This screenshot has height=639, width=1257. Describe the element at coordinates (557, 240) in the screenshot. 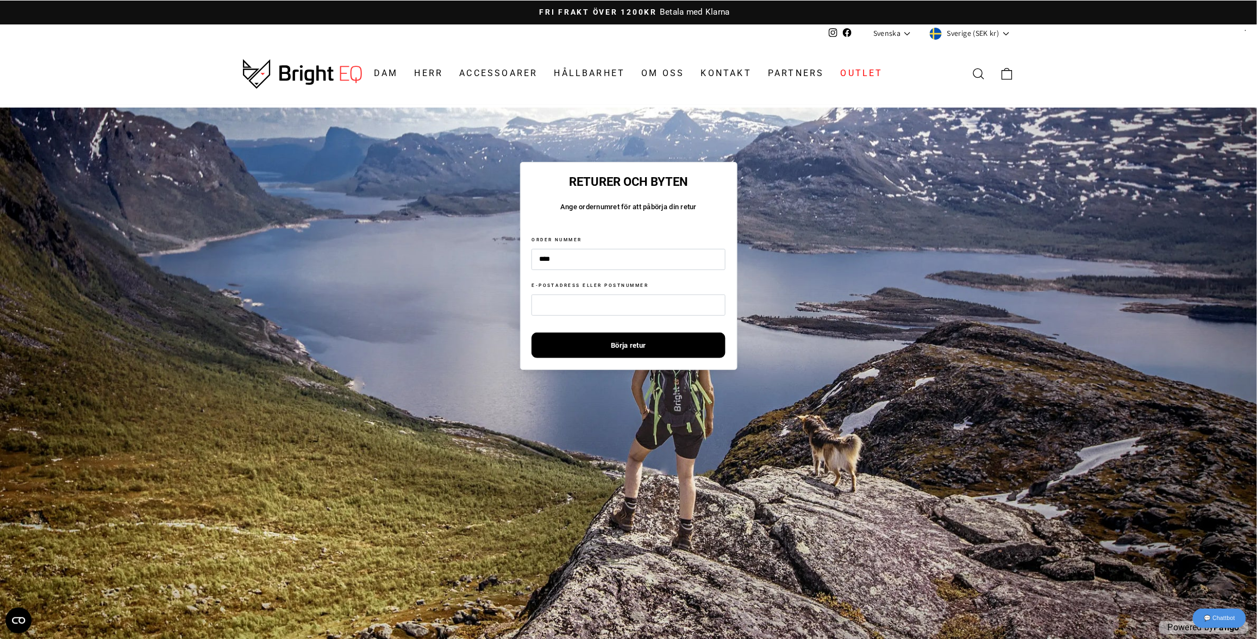

I see `label: Order nummer` at that location.